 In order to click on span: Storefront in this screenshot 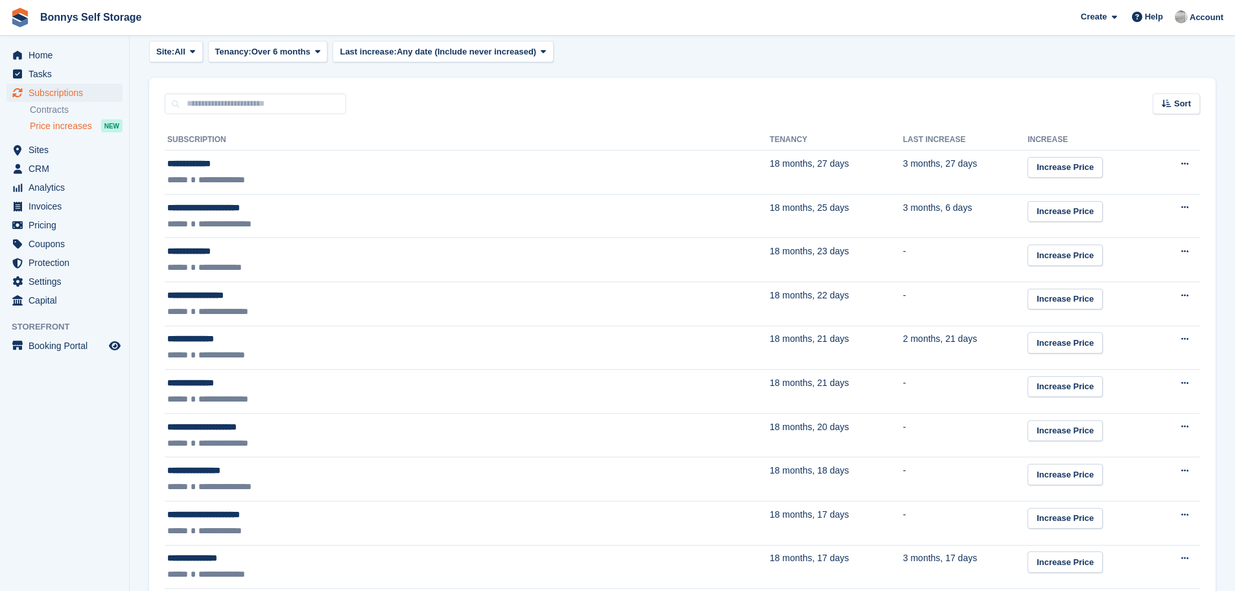, I will do `click(70, 327)`.